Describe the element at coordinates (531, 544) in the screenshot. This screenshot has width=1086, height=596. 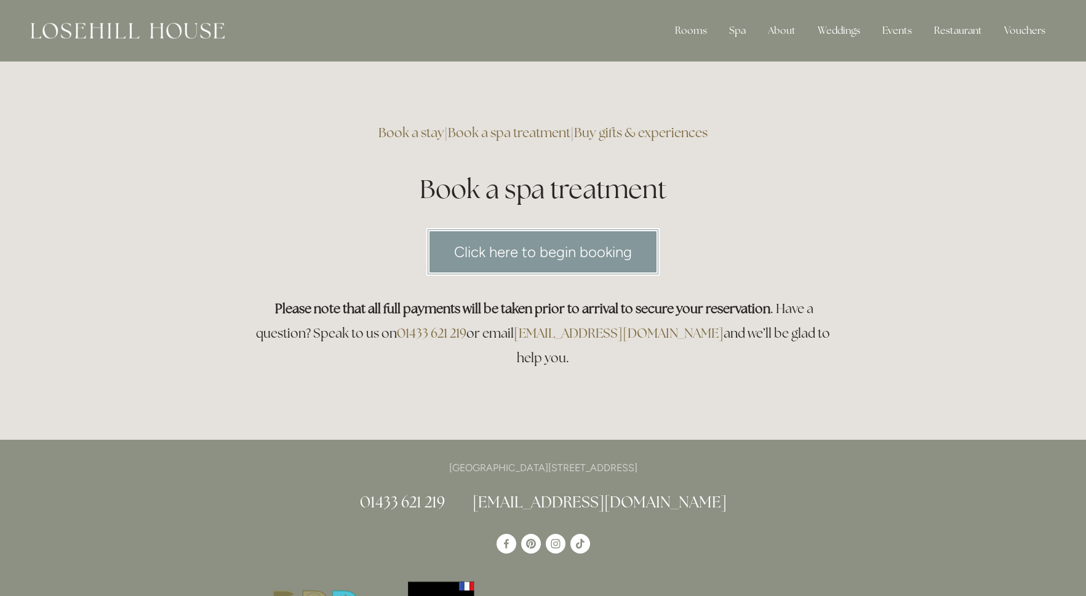
I see `a: Pinterest` at that location.